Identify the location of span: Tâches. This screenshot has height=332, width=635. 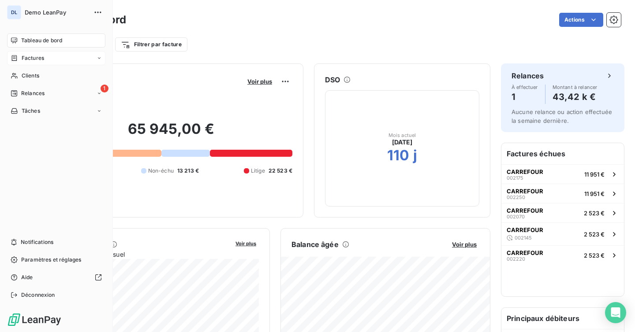
(31, 111).